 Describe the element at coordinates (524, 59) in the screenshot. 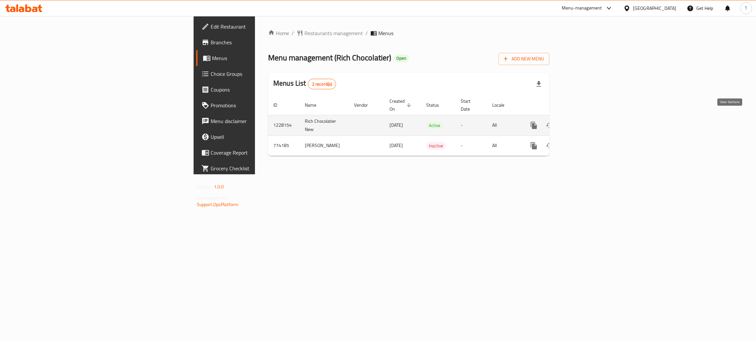

I see `button: Add New Menu` at that location.